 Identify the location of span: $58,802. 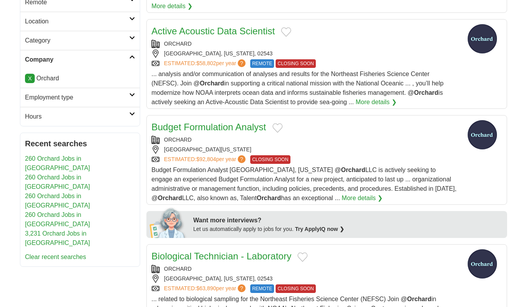
(206, 63).